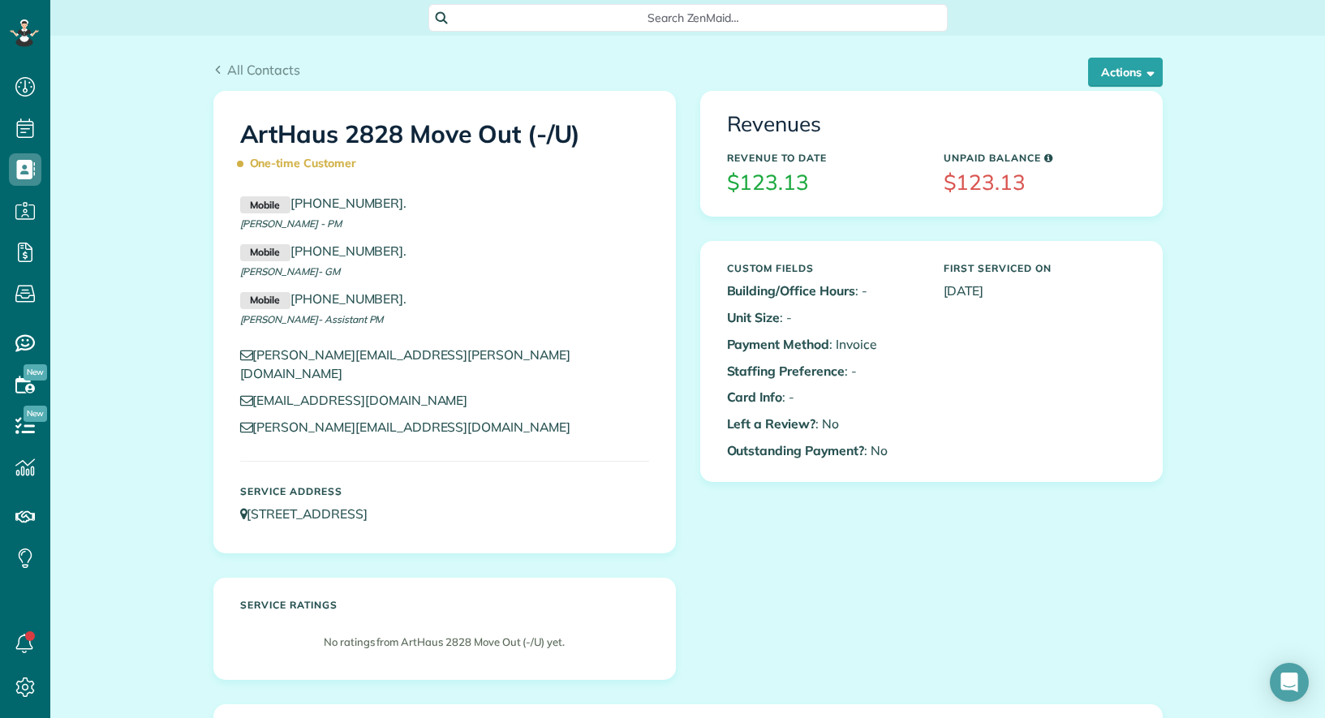 The image size is (1325, 718). Describe the element at coordinates (771, 424) in the screenshot. I see `b: Left a Review?` at that location.